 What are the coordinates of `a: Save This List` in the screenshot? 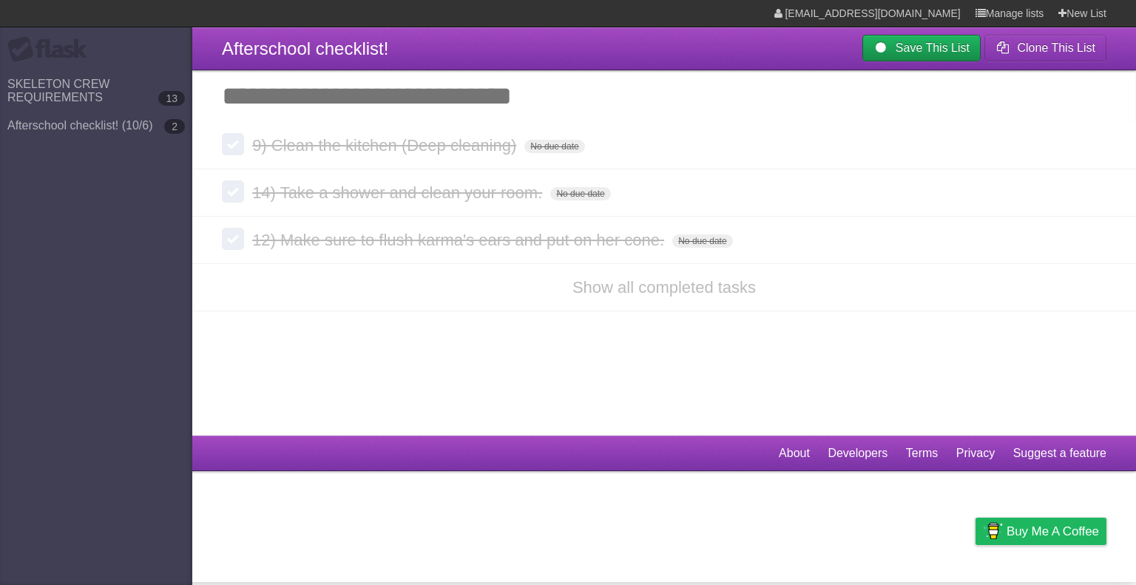 It's located at (921, 48).